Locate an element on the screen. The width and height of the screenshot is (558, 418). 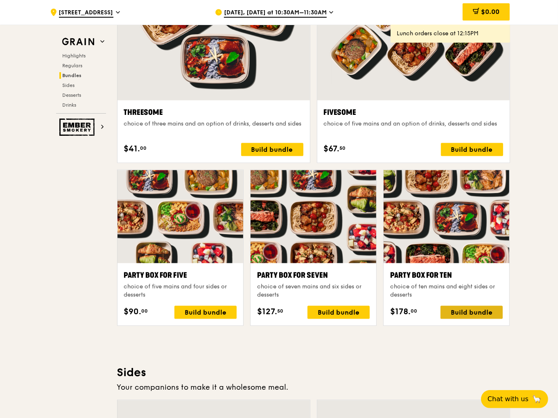
span: Bundles is located at coordinates (72, 75).